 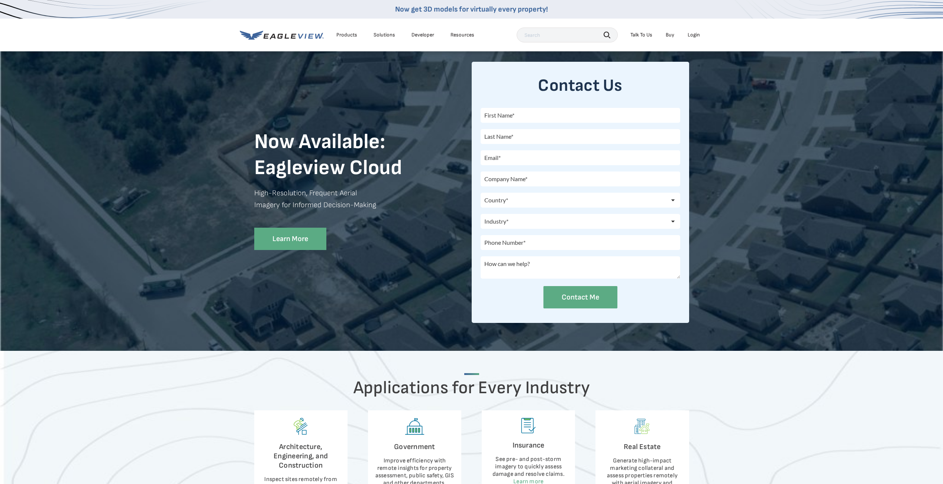 What do you see at coordinates (580, 158) in the screenshot?
I see `input: Email*` at bounding box center [580, 158].